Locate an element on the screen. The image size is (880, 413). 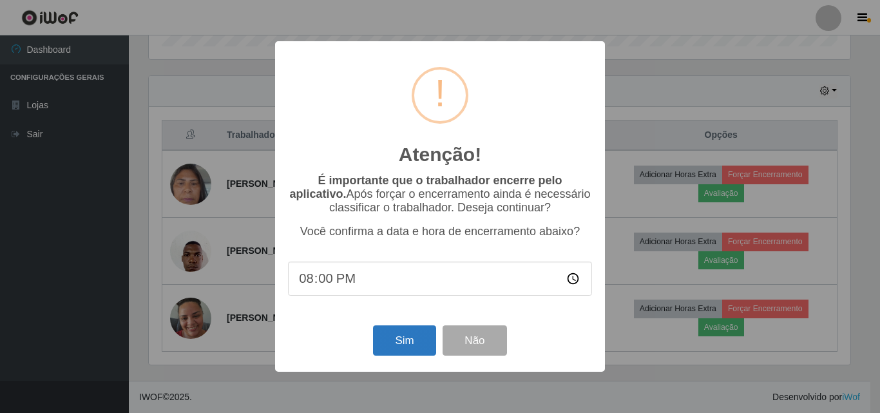
p: Você confirma a data e hora de encerramento abaixo? is located at coordinates (440, 231).